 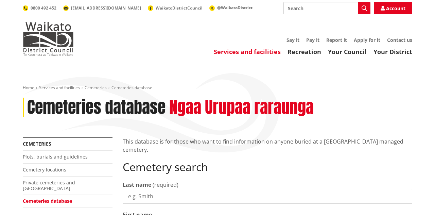 I want to click on a: WaikatoDistrictCouncil, so click(x=175, y=8).